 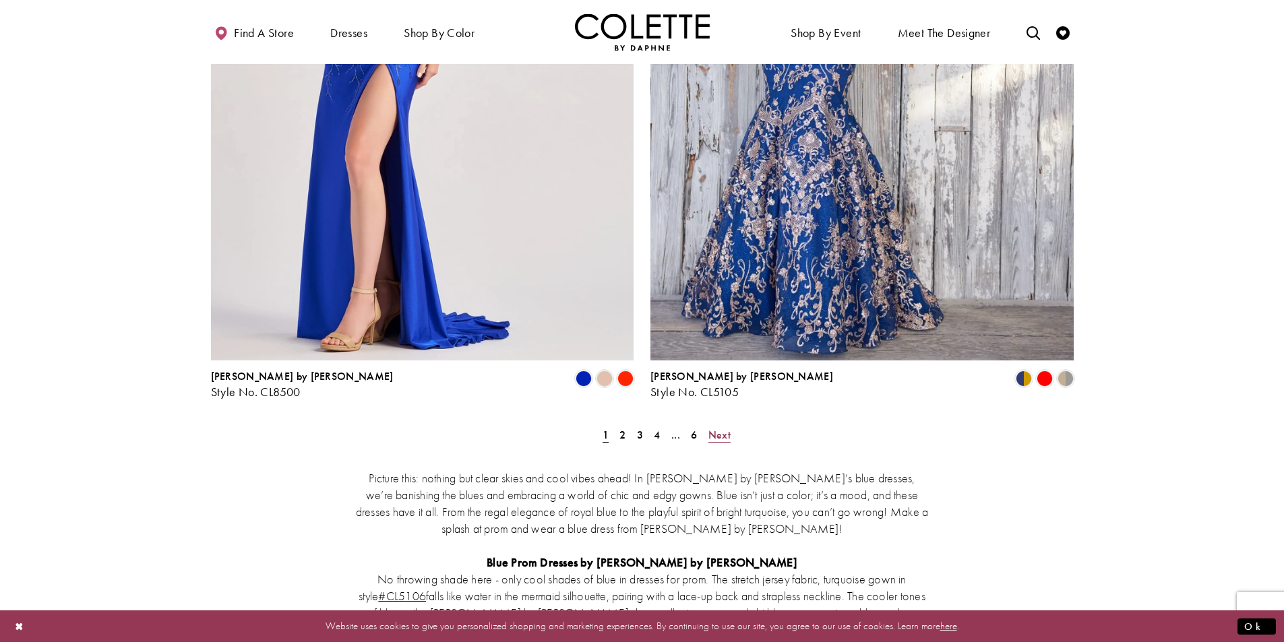 What do you see at coordinates (656, 435) in the screenshot?
I see `a: Page 4` at bounding box center [656, 435].